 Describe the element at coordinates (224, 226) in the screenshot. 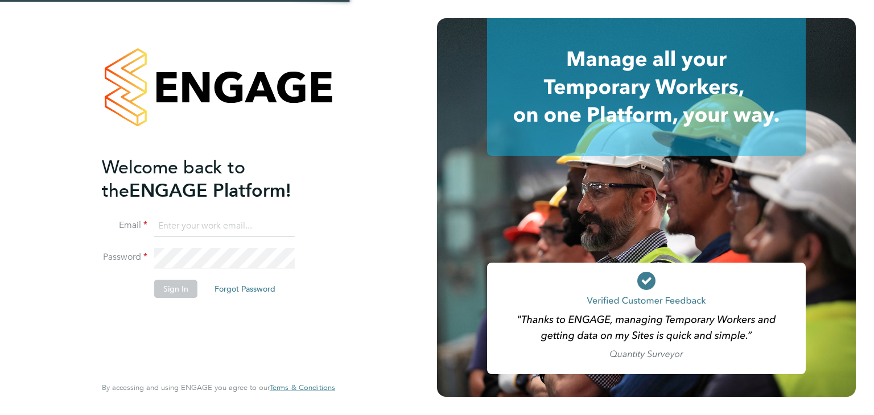

I see `input: Enter your work email...` at that location.